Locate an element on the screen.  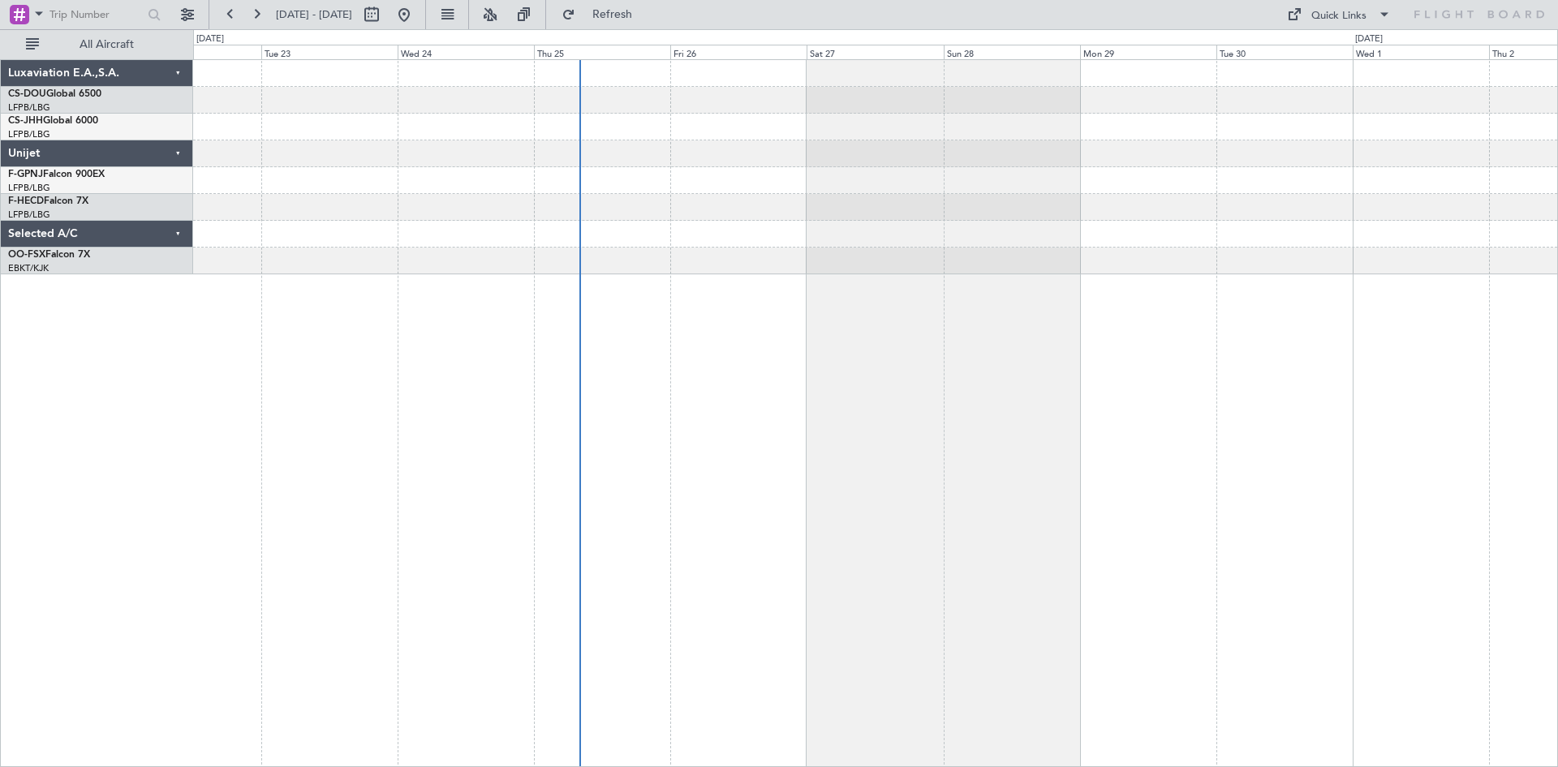
span: CS-JHH is located at coordinates (25, 121).